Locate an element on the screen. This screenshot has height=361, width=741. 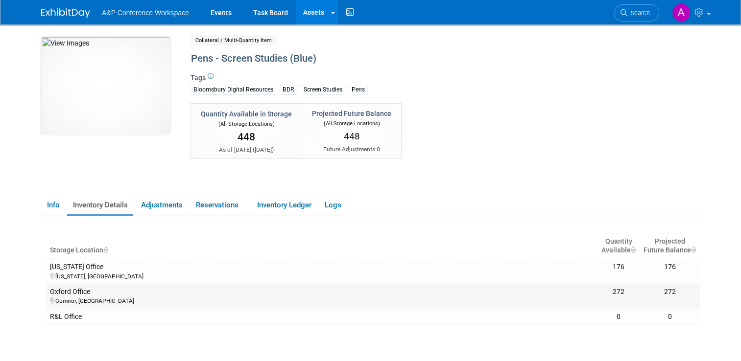
div: Tags is located at coordinates (407, 87).